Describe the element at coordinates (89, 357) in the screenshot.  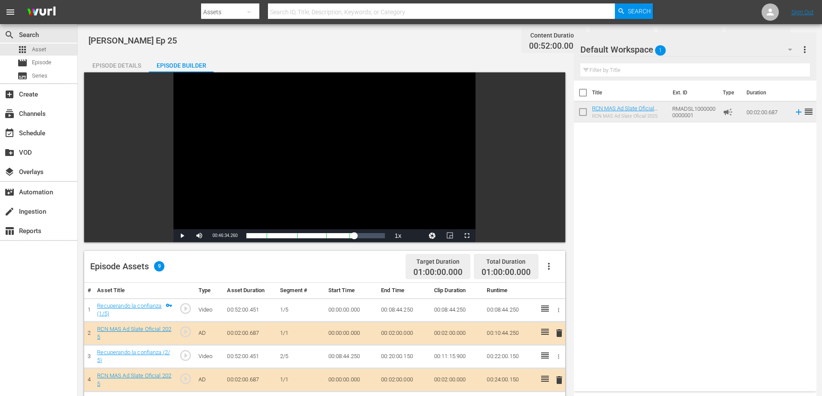
I see `td: 3` at that location.